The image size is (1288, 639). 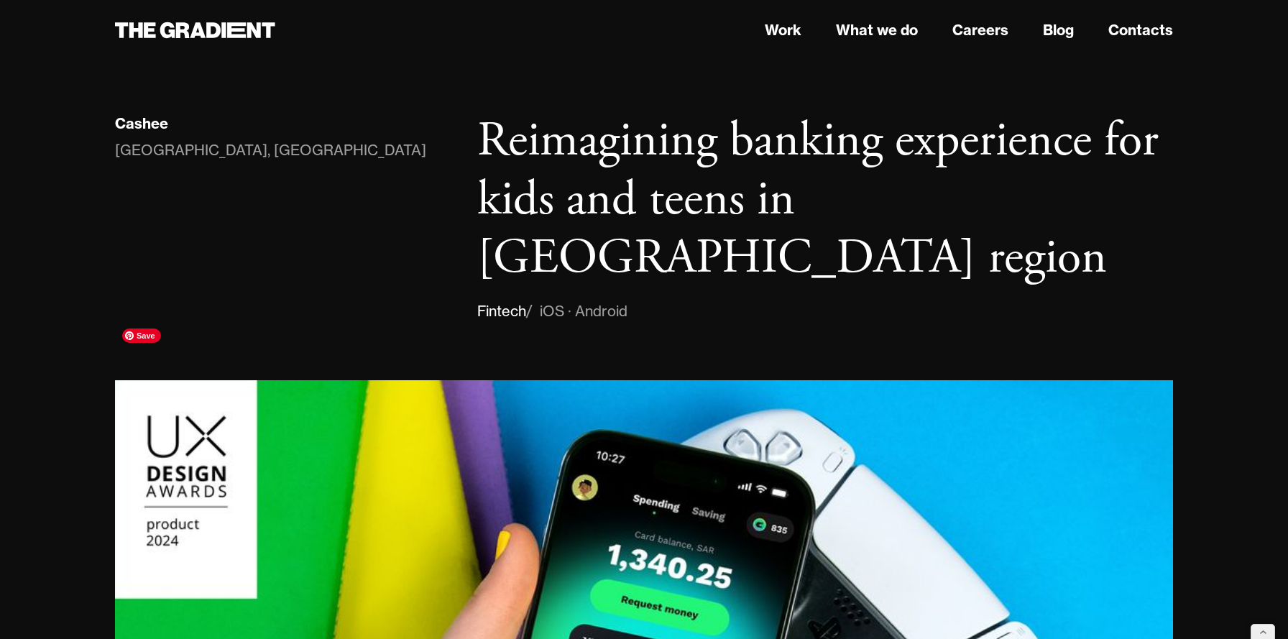 I want to click on a: Contacts, so click(x=1141, y=30).